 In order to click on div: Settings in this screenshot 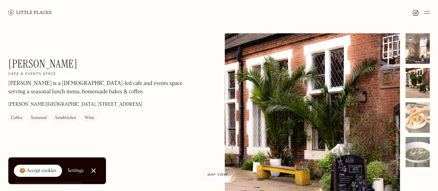, I will do `click(76, 170)`.